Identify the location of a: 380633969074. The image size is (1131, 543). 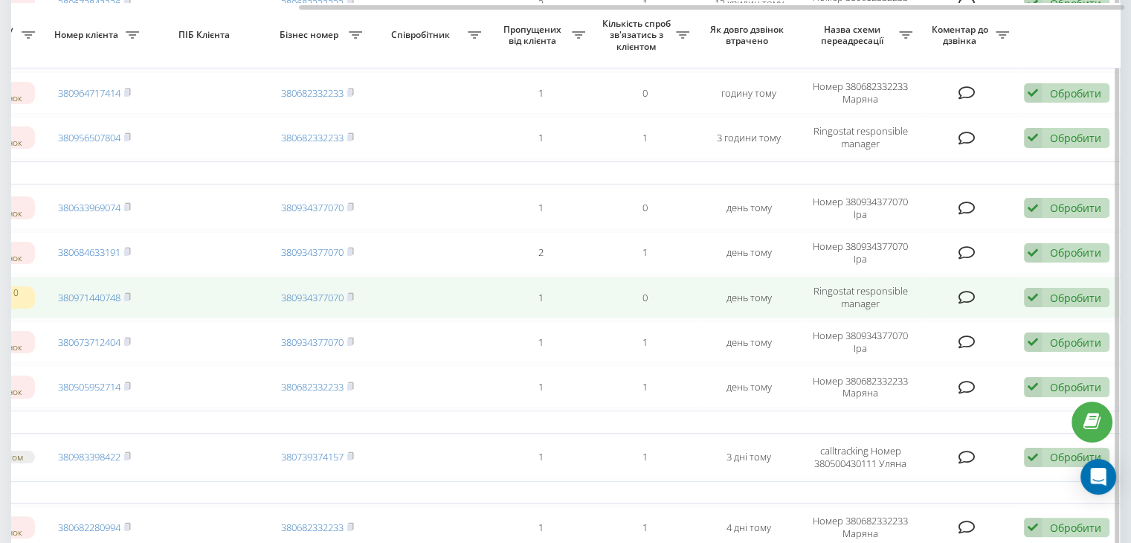
(89, 207).